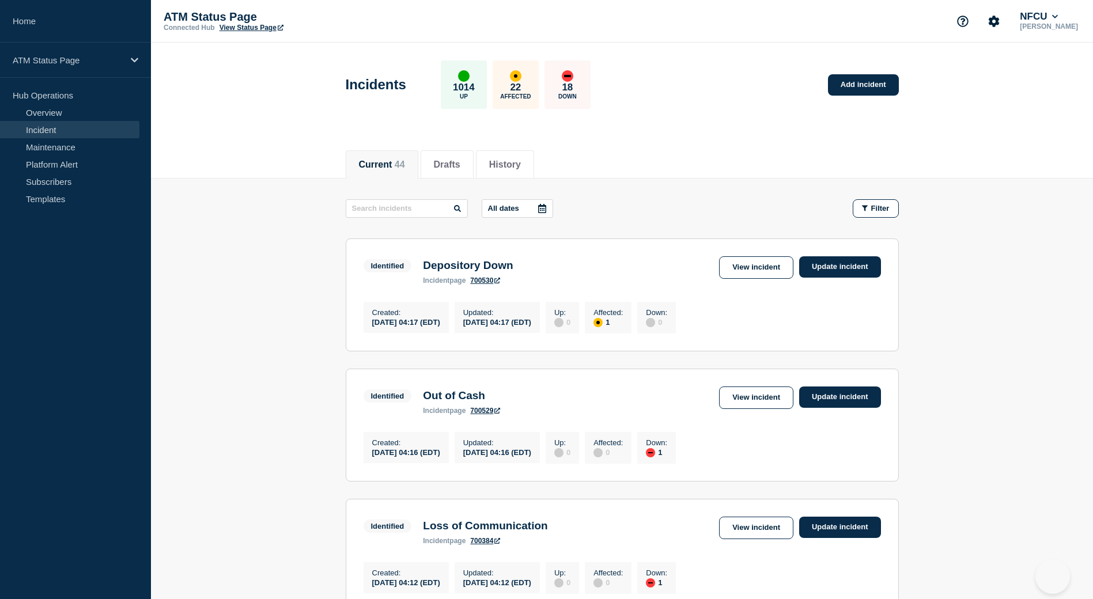 Image resolution: width=1093 pixels, height=599 pixels. Describe the element at coordinates (876, 209) in the screenshot. I see `button: Filter` at that location.